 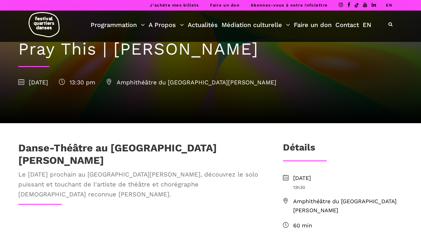 I want to click on img: logo-fqd-med, so click(x=44, y=24).